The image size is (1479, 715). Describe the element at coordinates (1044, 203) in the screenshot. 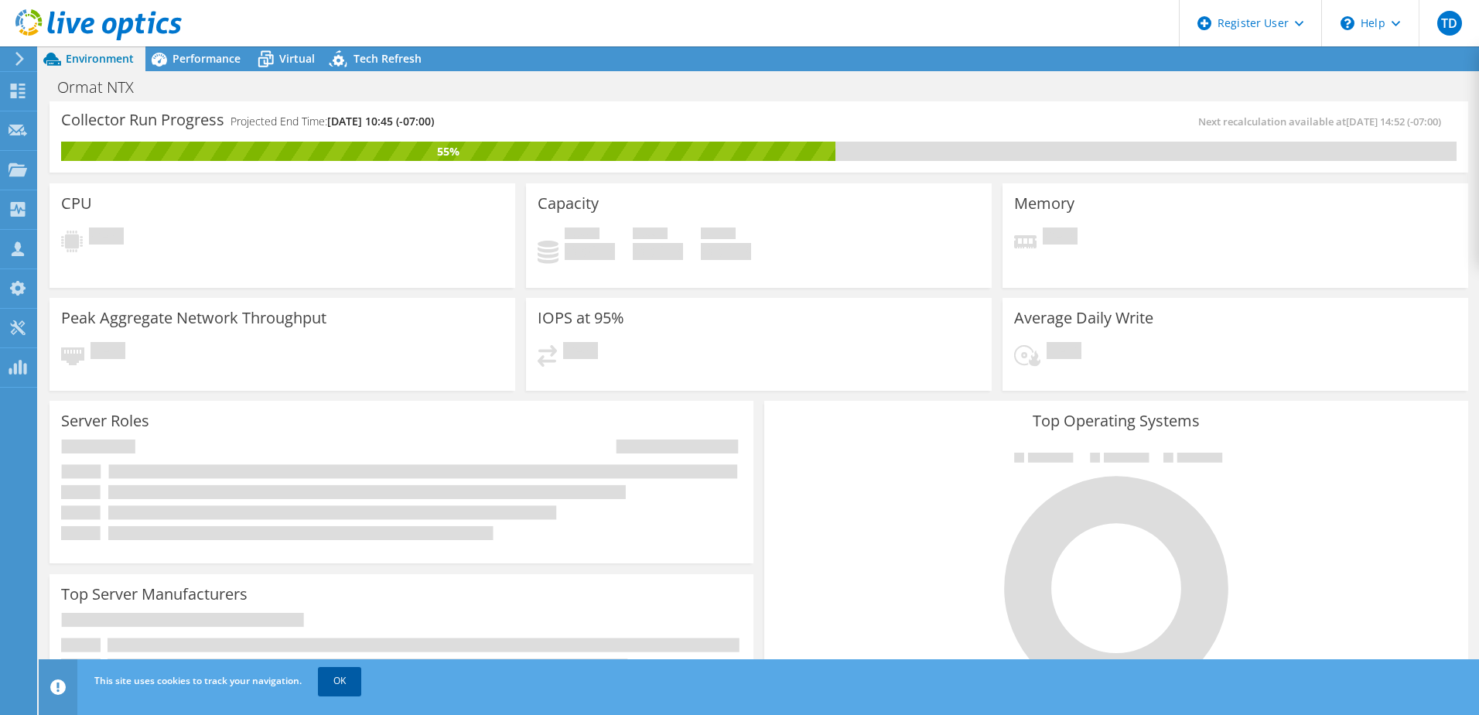

I see `h3: Memory` at that location.